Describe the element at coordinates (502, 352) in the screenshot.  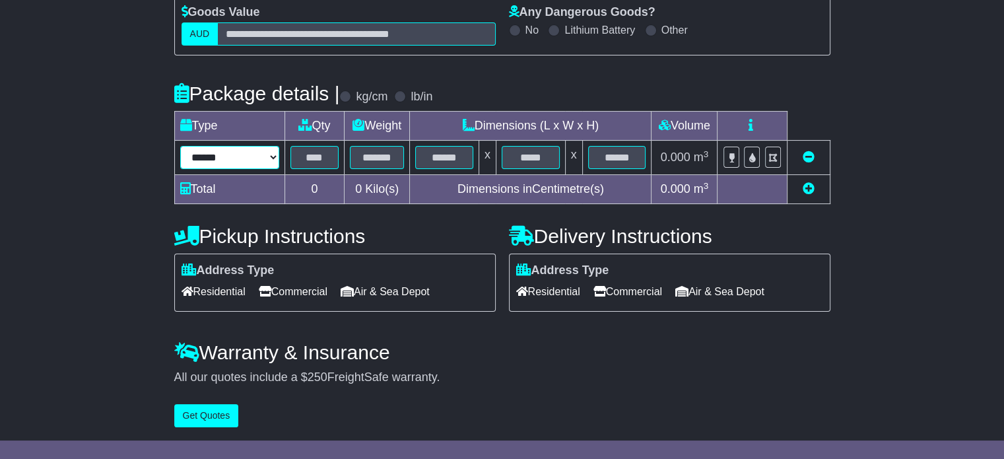
I see `h4: Warranty & Insurance` at that location.